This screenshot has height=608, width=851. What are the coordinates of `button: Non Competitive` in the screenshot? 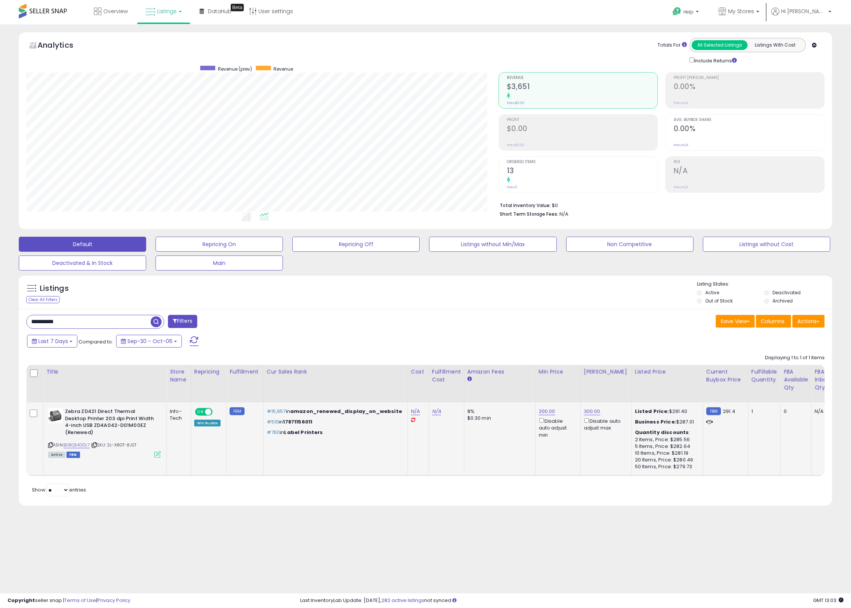 It's located at (630, 244).